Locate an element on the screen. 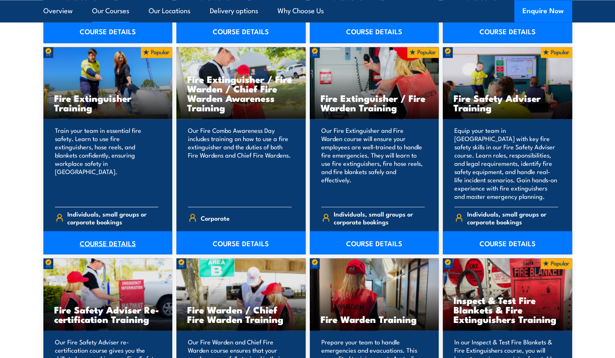 This screenshot has height=358, width=615. span: Corporate is located at coordinates (215, 218).